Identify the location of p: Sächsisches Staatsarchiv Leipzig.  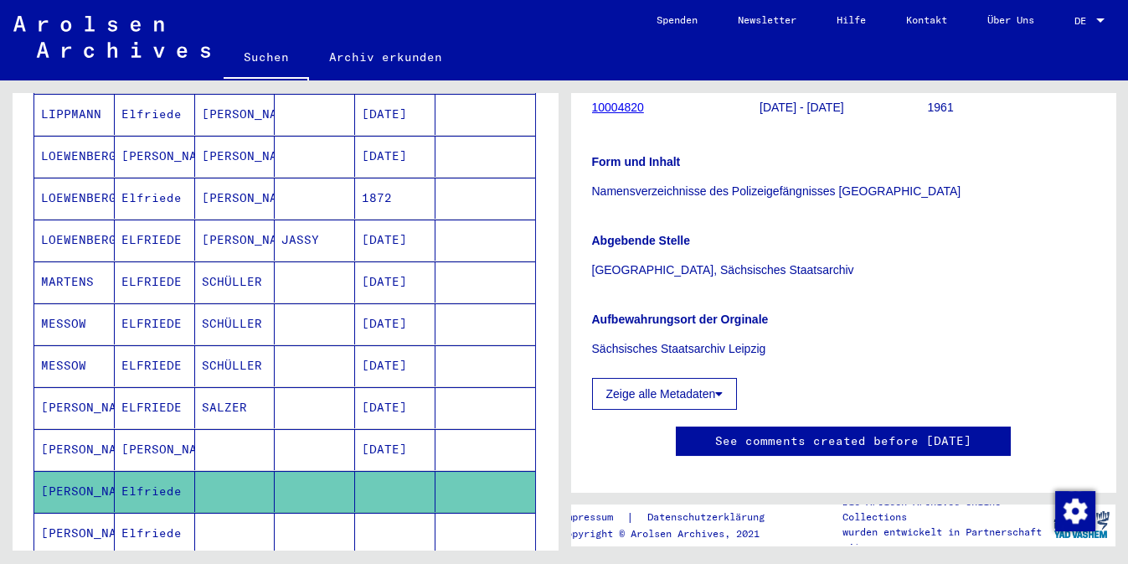
(844, 348).